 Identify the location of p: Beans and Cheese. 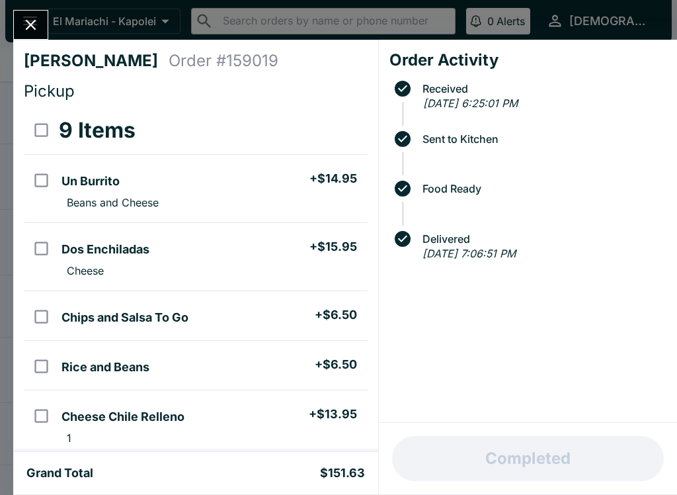
(112, 202).